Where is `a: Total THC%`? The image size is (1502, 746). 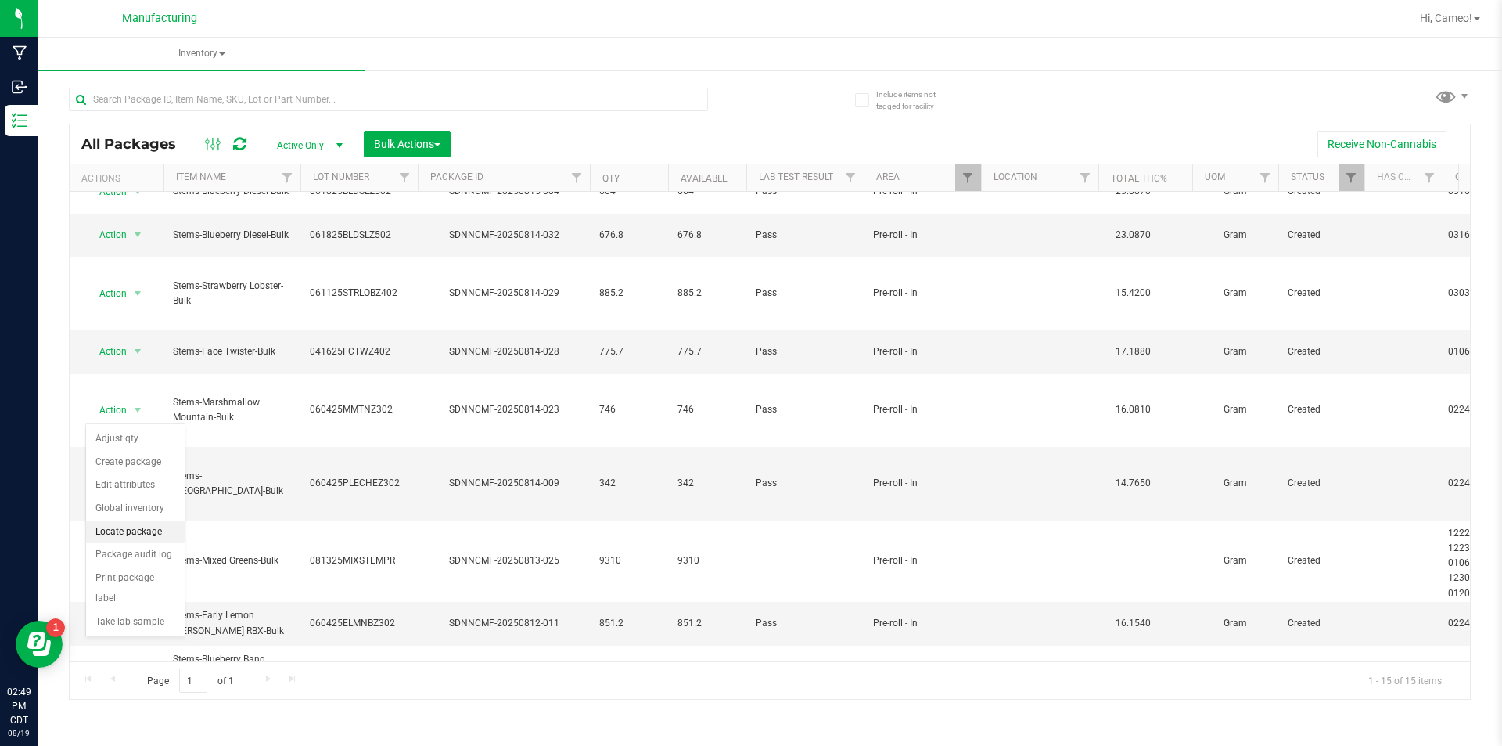 a: Total THC% is located at coordinates (1139, 178).